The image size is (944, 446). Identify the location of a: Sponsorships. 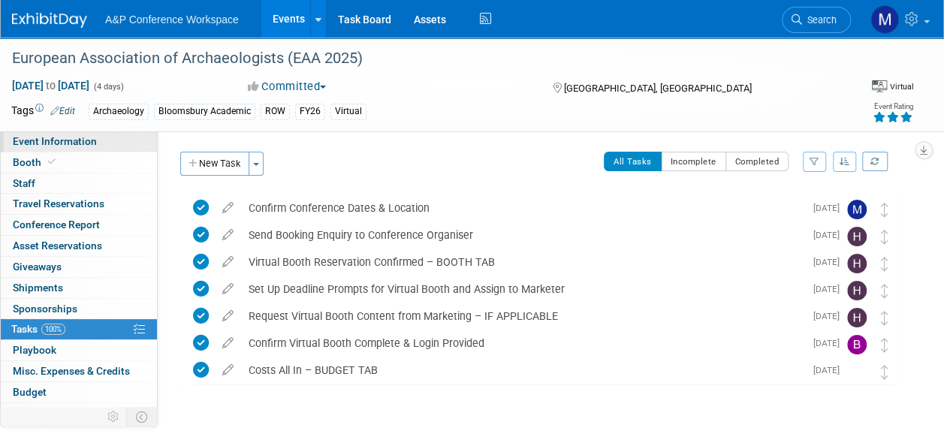
(79, 309).